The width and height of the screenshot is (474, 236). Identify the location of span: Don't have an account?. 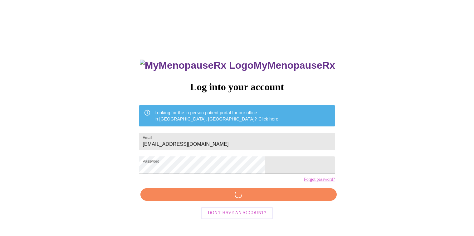
(237, 213).